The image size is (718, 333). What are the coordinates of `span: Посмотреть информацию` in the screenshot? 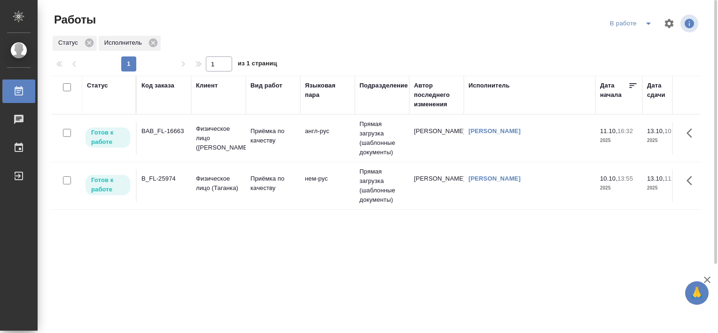 It's located at (690, 23).